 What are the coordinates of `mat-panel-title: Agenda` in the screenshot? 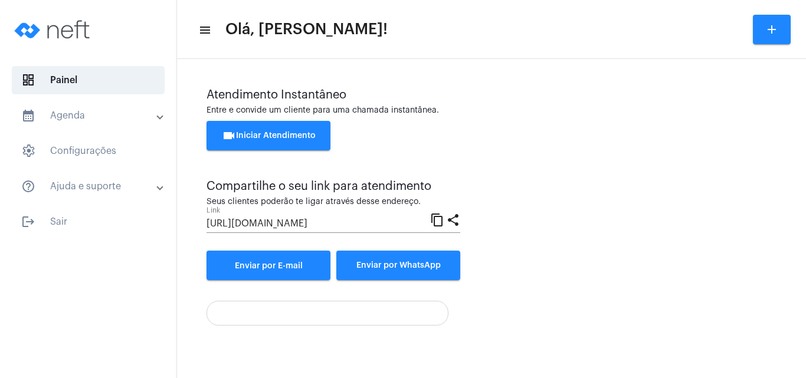 It's located at (89, 116).